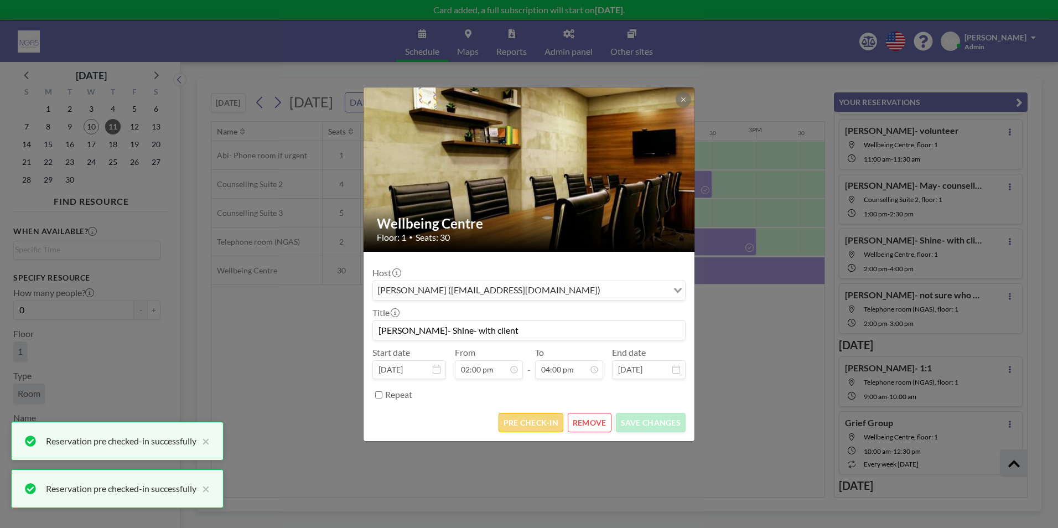 The height and width of the screenshot is (528, 1058). Describe the element at coordinates (531, 422) in the screenshot. I see `button: PRE CHECK-IN` at that location.